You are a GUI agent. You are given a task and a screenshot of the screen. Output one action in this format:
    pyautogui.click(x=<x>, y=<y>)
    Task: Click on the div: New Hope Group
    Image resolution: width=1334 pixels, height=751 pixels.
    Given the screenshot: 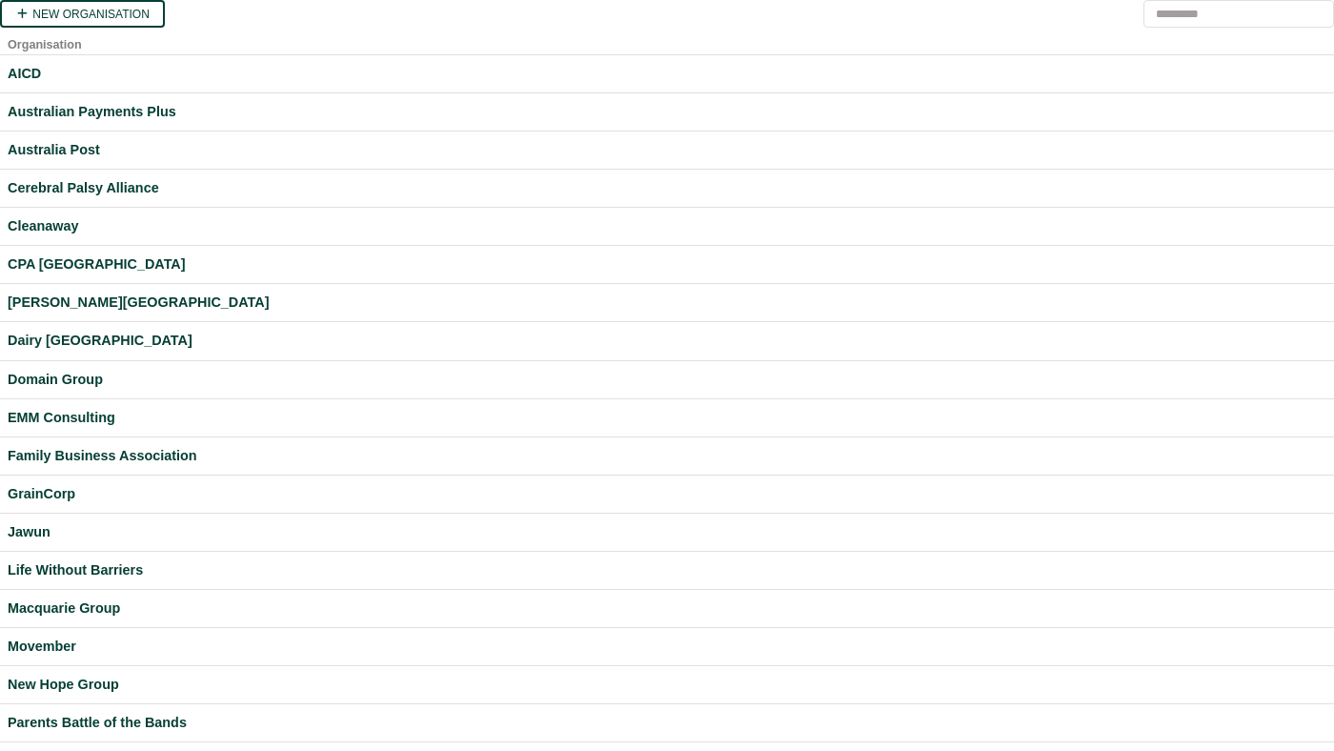 What is the action you would take?
    pyautogui.click(x=667, y=684)
    